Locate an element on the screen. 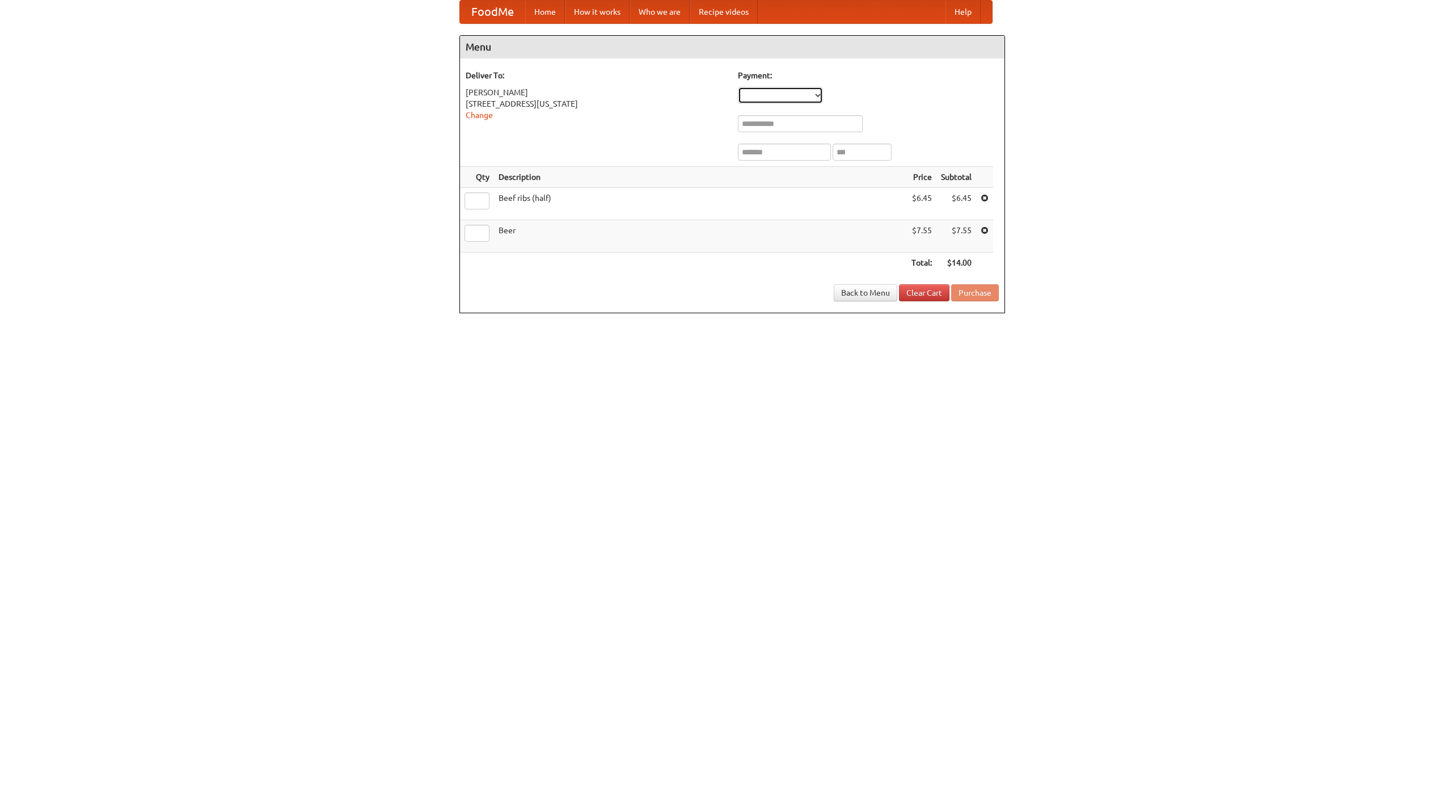 Image resolution: width=1452 pixels, height=803 pixels. th: Subtotal is located at coordinates (956, 177).